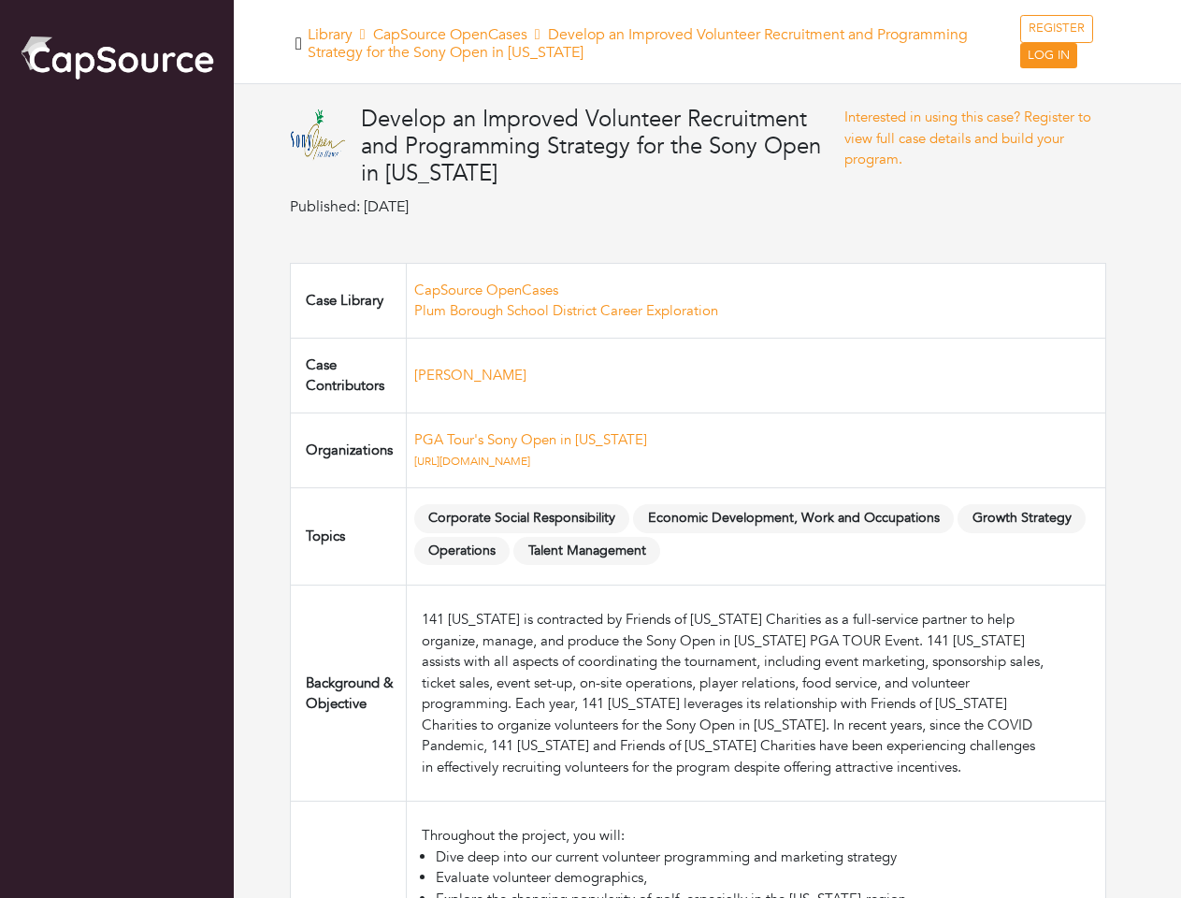 The image size is (1181, 898). I want to click on li: Dive deep into our current volunteer programming and marketing strategy, so click(740, 857).